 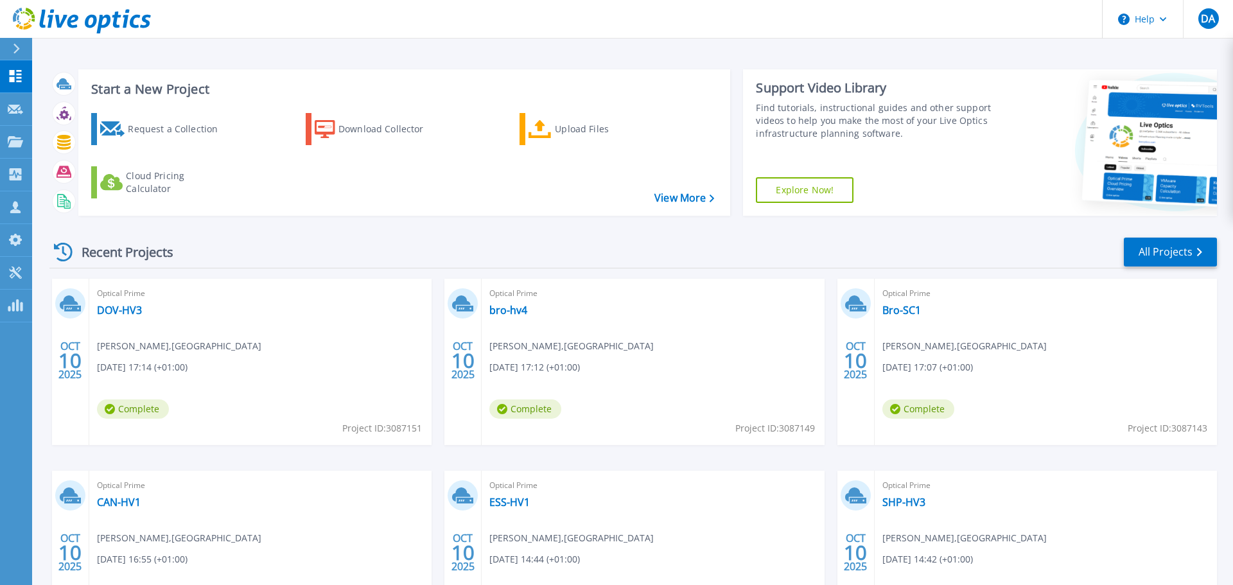 I want to click on a: DOV-HV3, so click(x=119, y=310).